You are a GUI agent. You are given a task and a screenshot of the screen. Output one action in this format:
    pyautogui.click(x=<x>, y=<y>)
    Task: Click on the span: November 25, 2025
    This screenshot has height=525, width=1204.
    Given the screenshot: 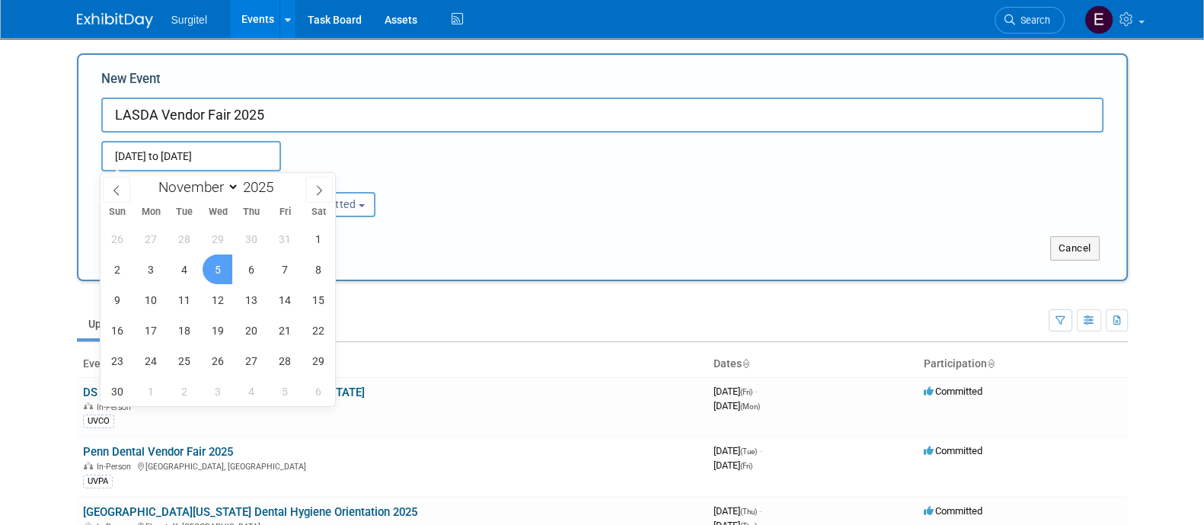 What is the action you would take?
    pyautogui.click(x=184, y=360)
    